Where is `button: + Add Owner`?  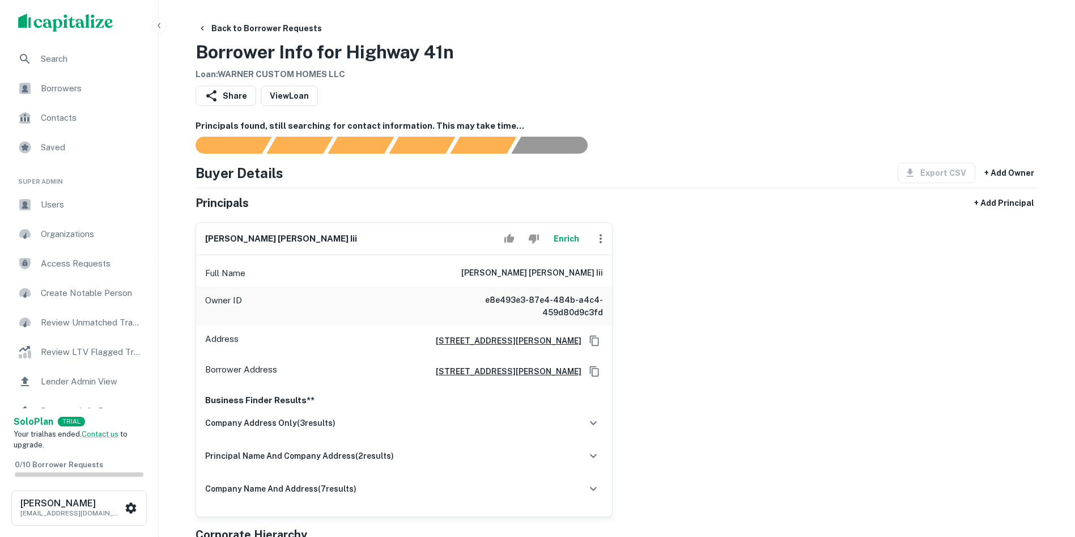 button: + Add Owner is located at coordinates (1009, 173).